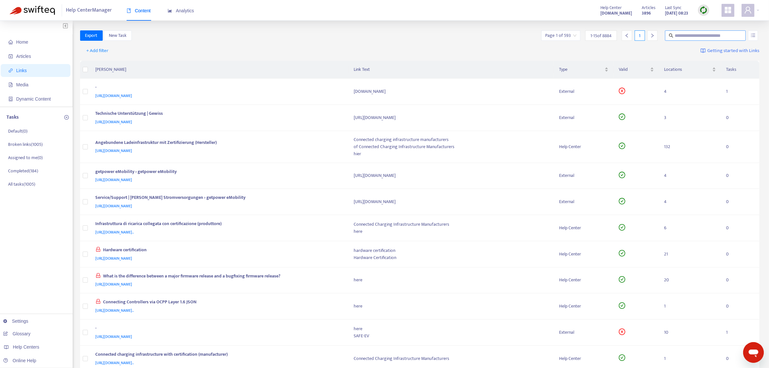  I want to click on p: Completed ( 184 ), so click(23, 171).